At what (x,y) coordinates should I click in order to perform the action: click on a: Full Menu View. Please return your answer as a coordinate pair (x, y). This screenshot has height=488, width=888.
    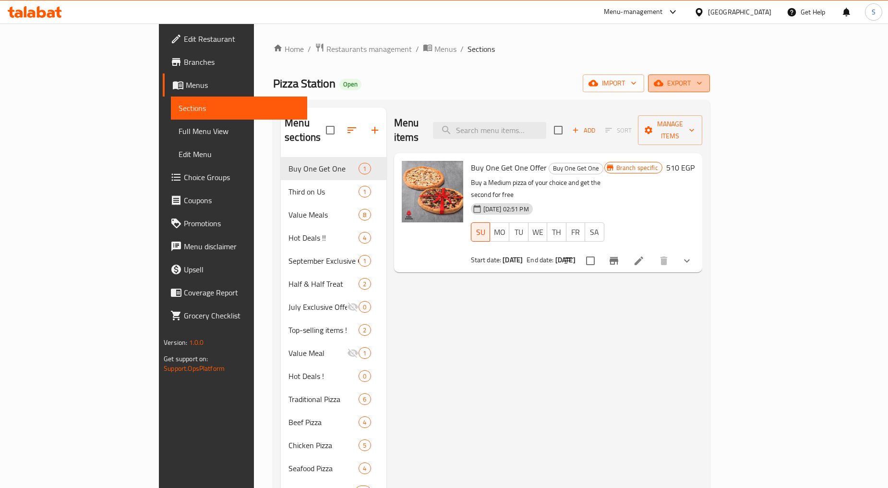
    Looking at the image, I should click on (239, 131).